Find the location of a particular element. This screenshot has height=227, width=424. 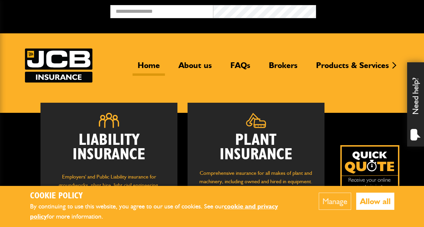

a: About us is located at coordinates (195, 68).